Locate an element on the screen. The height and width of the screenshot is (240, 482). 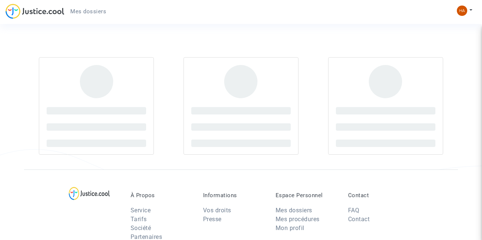
a: Contact is located at coordinates (359, 219).